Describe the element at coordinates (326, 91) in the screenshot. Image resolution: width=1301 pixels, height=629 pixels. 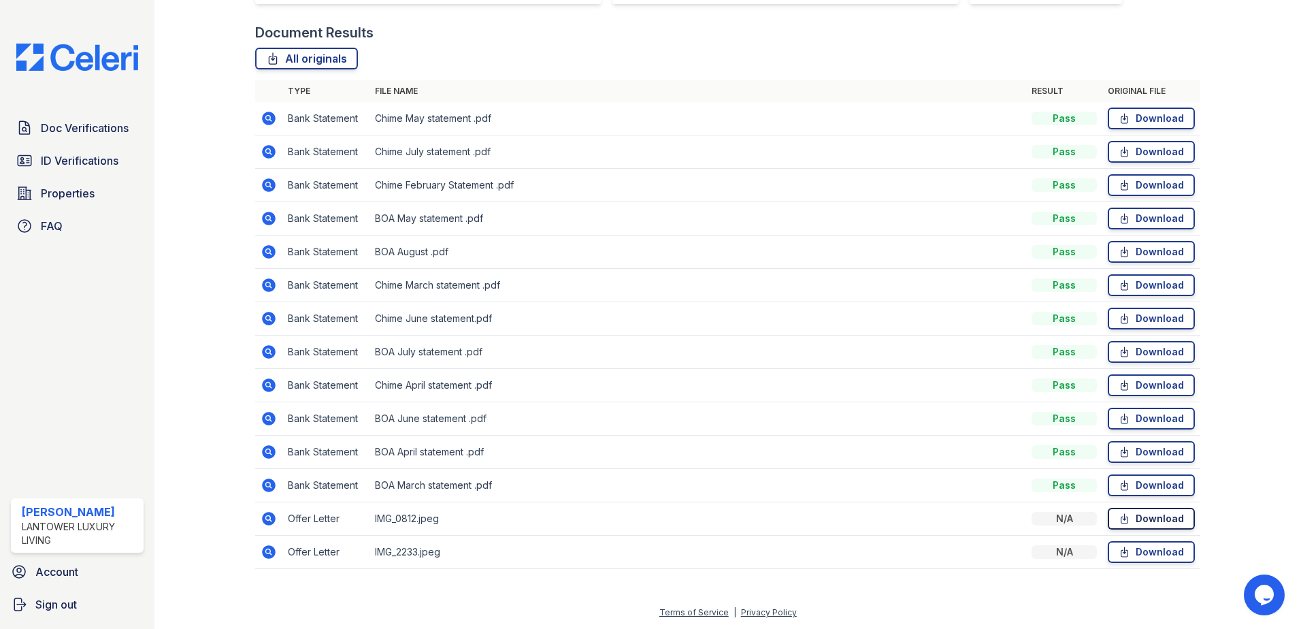
I see `th: Type` at that location.